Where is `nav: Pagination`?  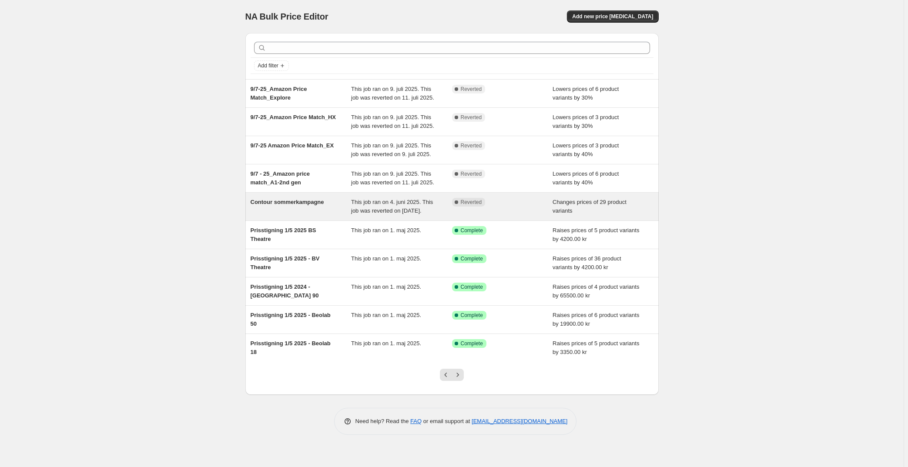 nav: Pagination is located at coordinates (452, 375).